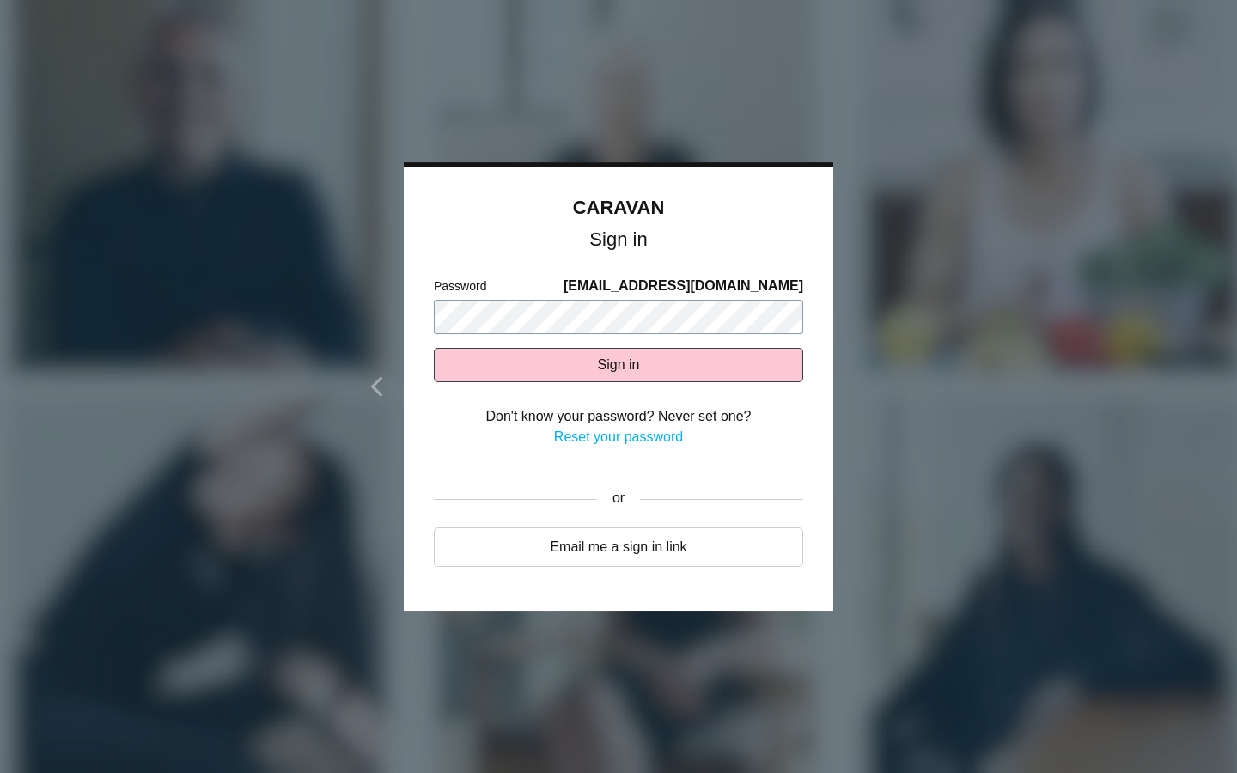 The width and height of the screenshot is (1237, 773). Describe the element at coordinates (619, 365) in the screenshot. I see `button: Sign in` at that location.